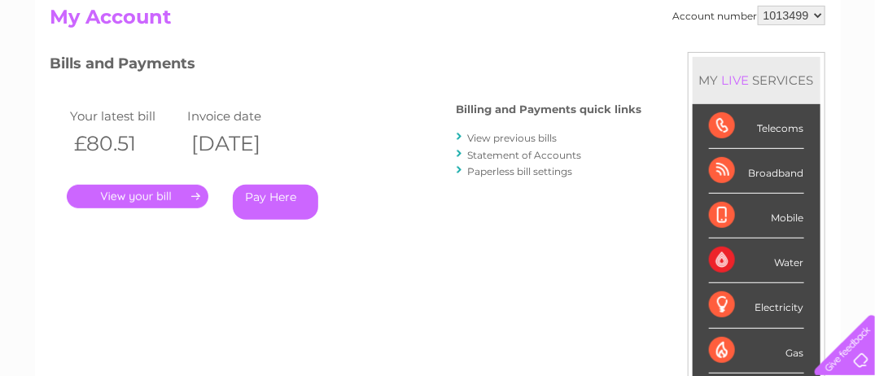 Image resolution: width=875 pixels, height=376 pixels. What do you see at coordinates (125, 116) in the screenshot?
I see `td: Your latest bill` at bounding box center [125, 116].